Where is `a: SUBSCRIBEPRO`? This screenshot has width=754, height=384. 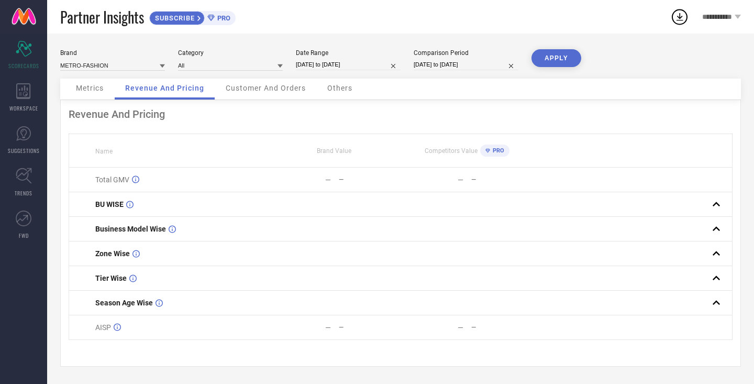 a: SUBSCRIBEPRO is located at coordinates (192, 17).